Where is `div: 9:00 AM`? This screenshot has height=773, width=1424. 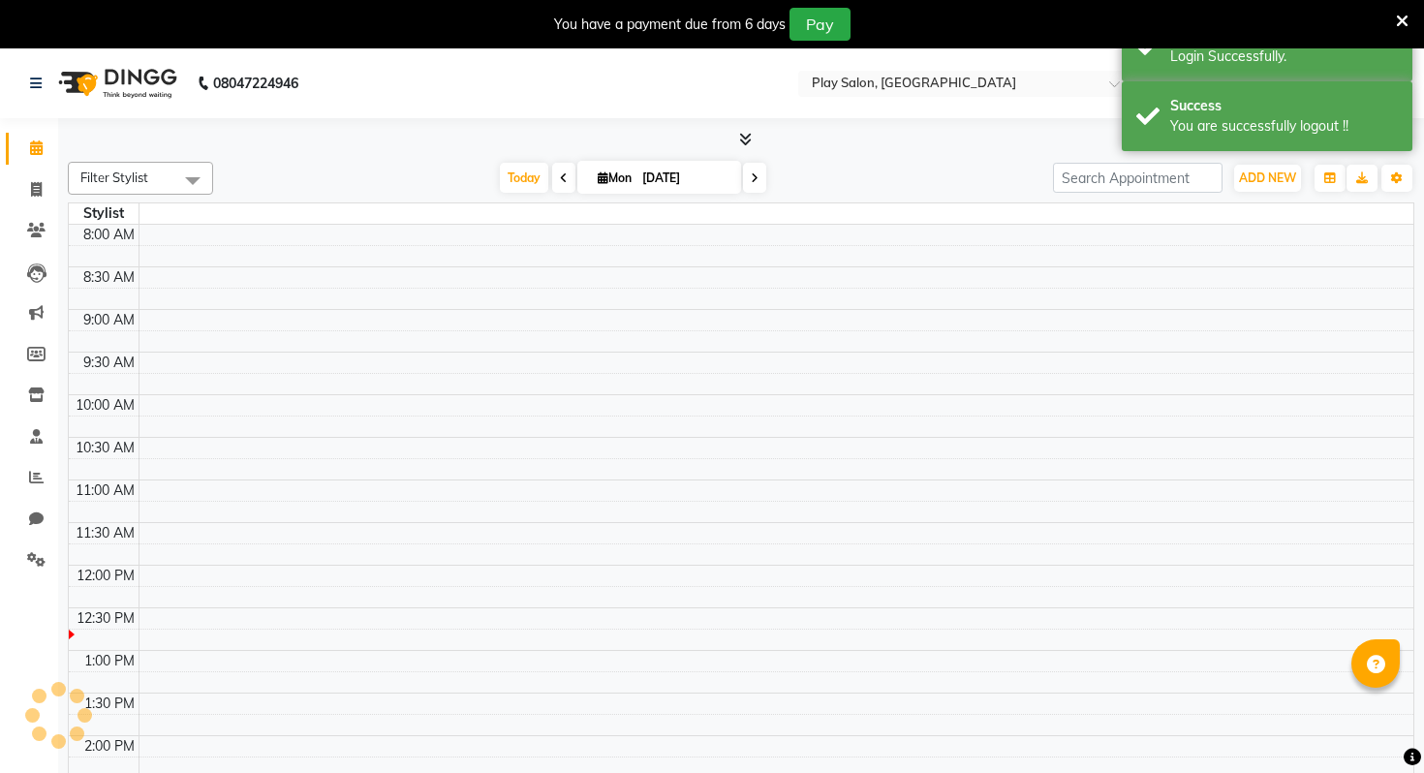
div: 9:00 AM is located at coordinates (108, 320).